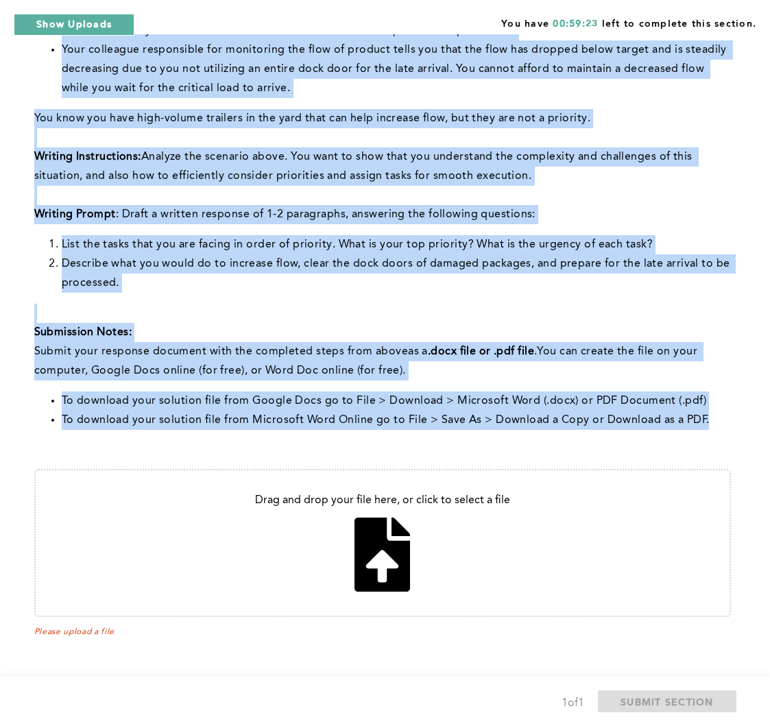 Image resolution: width=770 pixels, height=726 pixels. What do you see at coordinates (629, 22) in the screenshot?
I see `span: You have left to complete this section.` at bounding box center [629, 22].